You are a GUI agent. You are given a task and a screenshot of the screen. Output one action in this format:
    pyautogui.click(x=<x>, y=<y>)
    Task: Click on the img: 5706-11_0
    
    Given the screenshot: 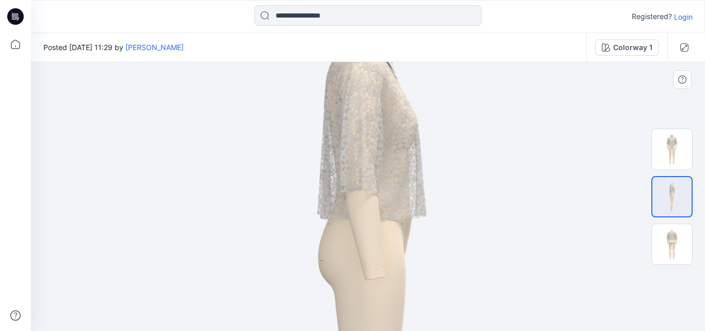 What is the action you would take?
    pyautogui.click(x=672, y=149)
    